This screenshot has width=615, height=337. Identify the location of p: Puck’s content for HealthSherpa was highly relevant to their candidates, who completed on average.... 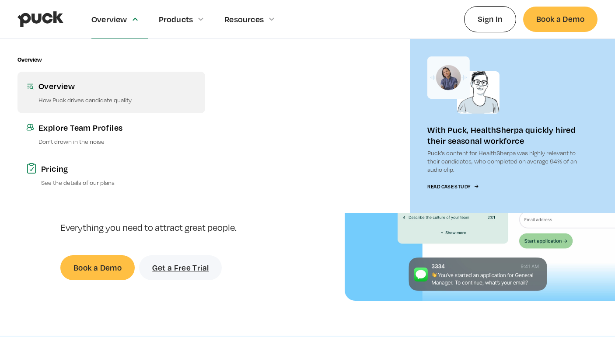
(503, 161).